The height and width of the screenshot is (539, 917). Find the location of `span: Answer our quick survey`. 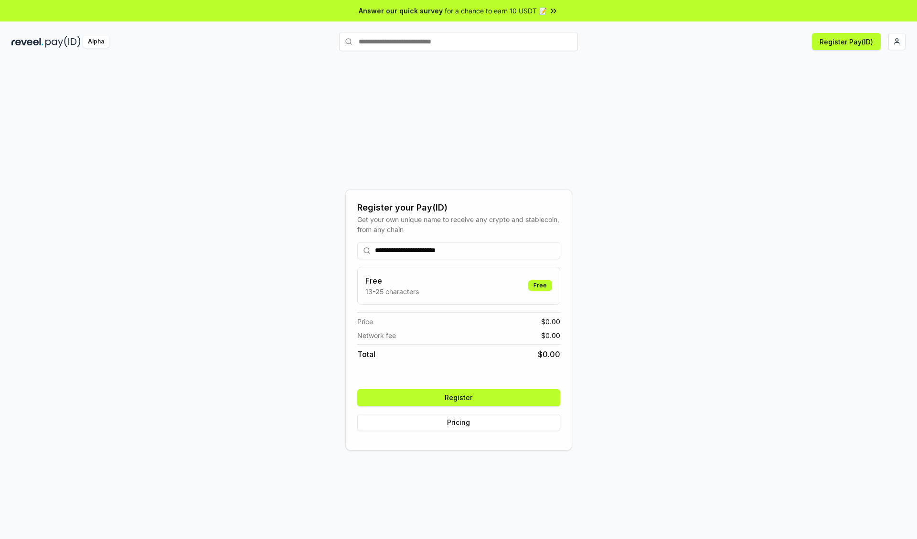

span: Answer our quick survey is located at coordinates (401, 11).